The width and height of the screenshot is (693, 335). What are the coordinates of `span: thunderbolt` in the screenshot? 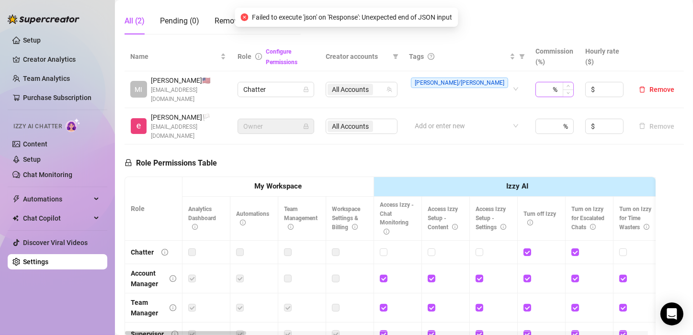 It's located at (16, 199).